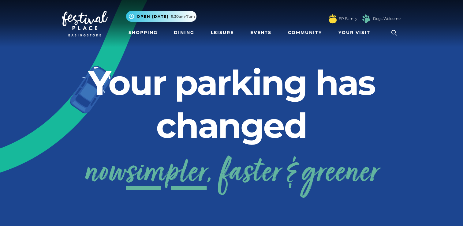 This screenshot has width=463, height=226. Describe the element at coordinates (183, 17) in the screenshot. I see `span: 9.30am-7pm` at that location.